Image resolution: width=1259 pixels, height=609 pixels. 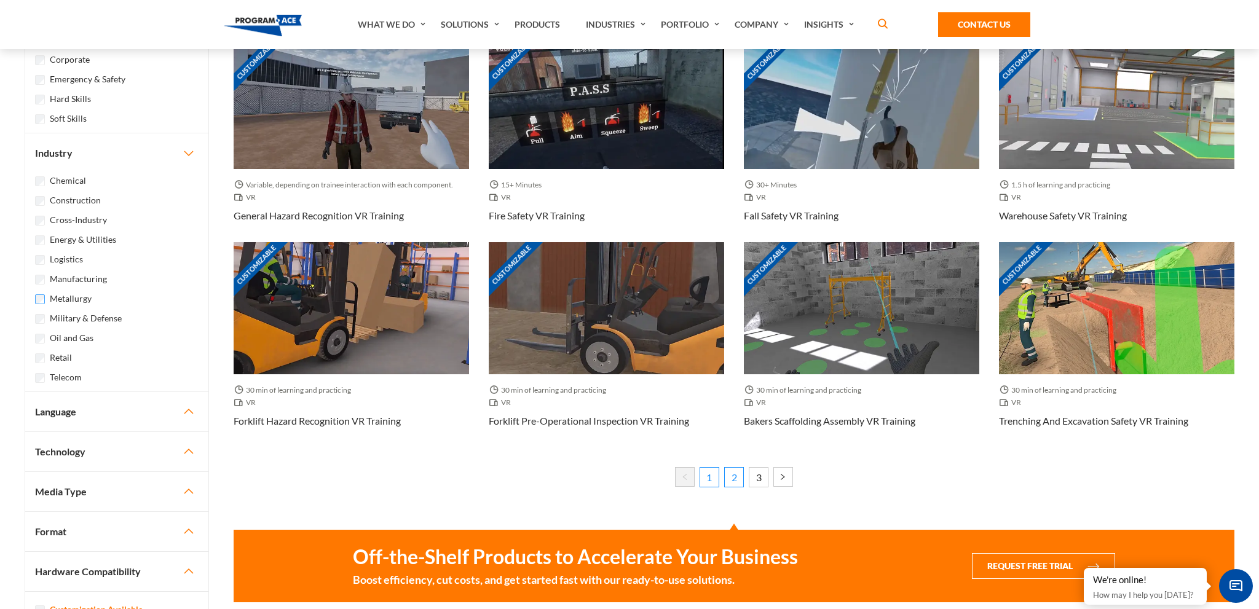 What do you see at coordinates (351, 140) in the screenshot?
I see `a: Customizable Thumbnail - General Hazard Recognition VR Training Variable, depending on trainee in...` at bounding box center [351, 140].